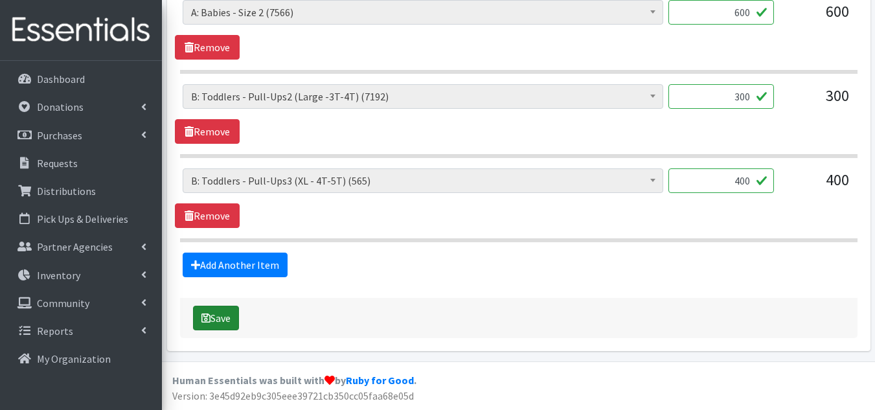  I want to click on span: A: Babies - Size 2 (7566), so click(423, 12).